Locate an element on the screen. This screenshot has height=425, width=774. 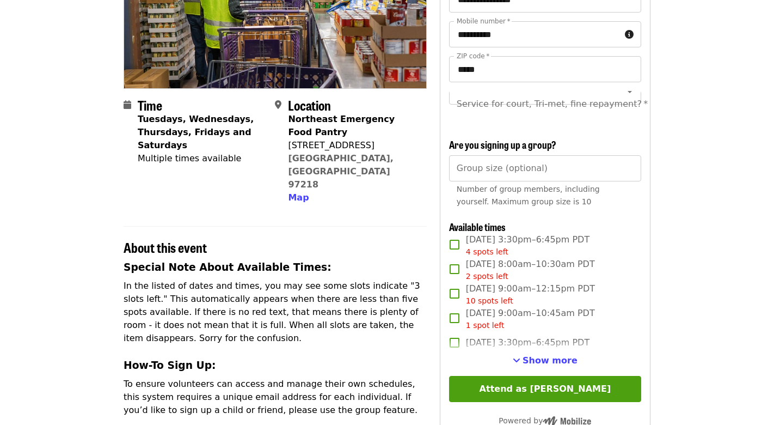
span: Are you signing up a group? is located at coordinates (502, 144).